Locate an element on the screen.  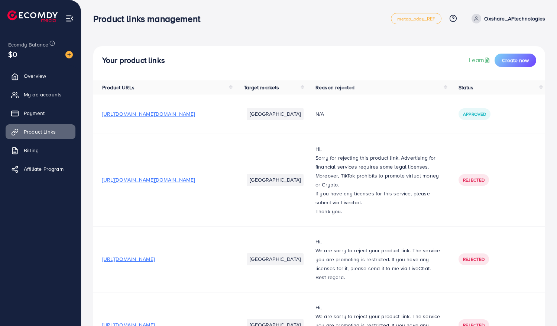
span: My ad accounts is located at coordinates (43, 94).